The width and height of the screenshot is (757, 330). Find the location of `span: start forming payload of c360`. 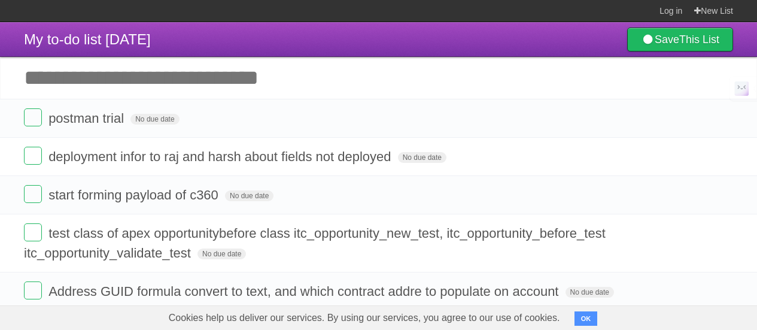

span: start forming payload of c360 is located at coordinates (135, 195).